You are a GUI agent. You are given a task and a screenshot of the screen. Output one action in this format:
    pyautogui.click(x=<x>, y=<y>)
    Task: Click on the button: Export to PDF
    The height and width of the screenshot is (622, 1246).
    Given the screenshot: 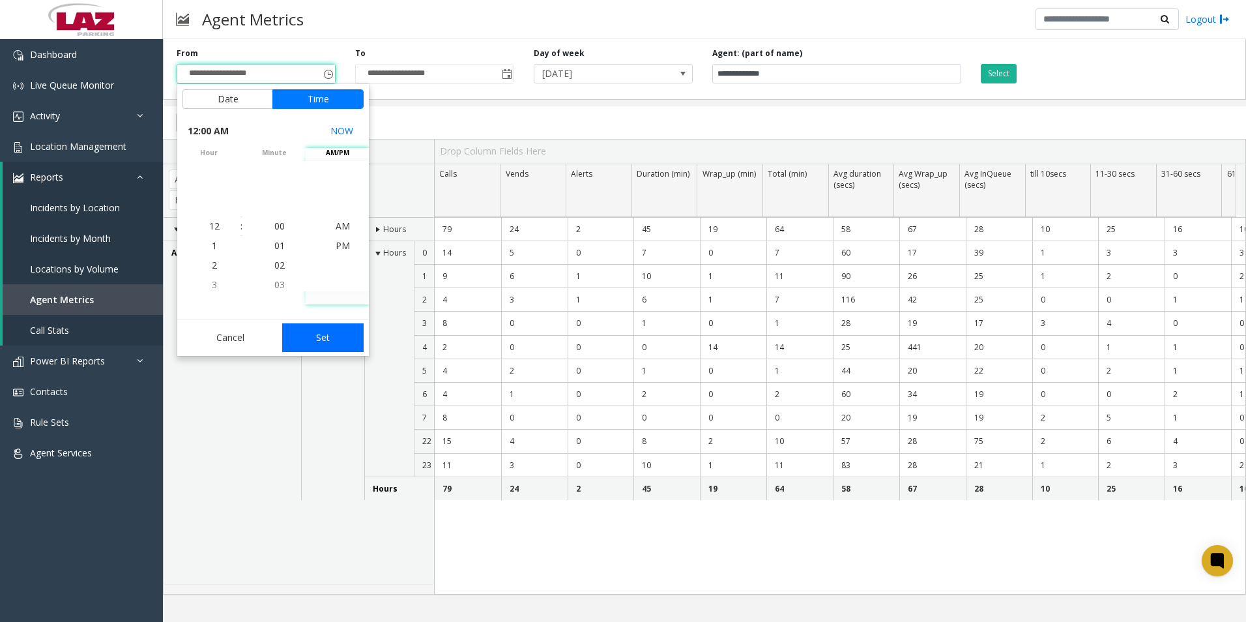 What is the action you would take?
    pyautogui.click(x=217, y=123)
    